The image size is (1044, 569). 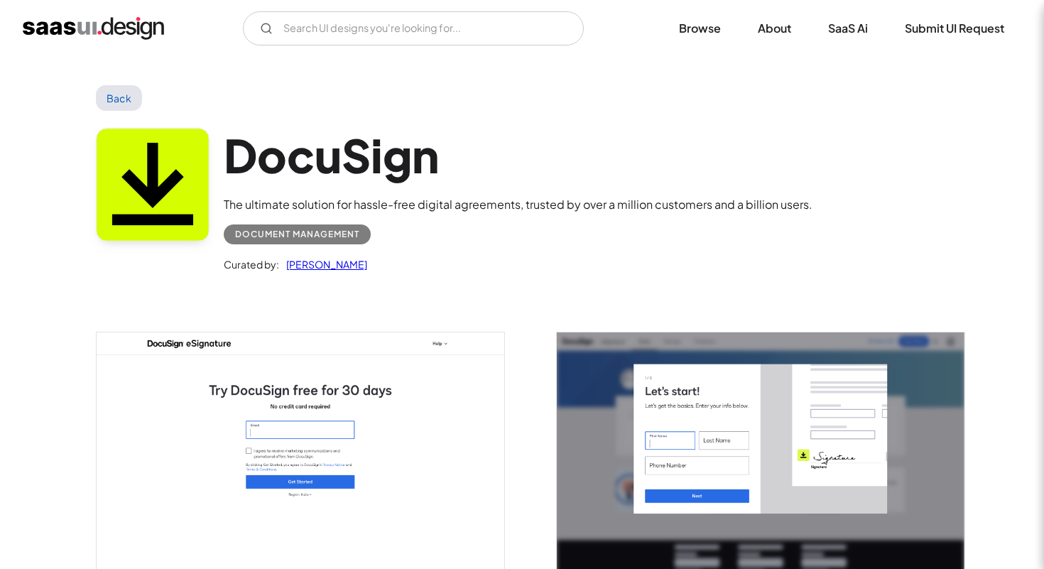 I want to click on div: The ultimate solution for hassle-free digital agreements, trusted by over a million customers and..., so click(x=518, y=205).